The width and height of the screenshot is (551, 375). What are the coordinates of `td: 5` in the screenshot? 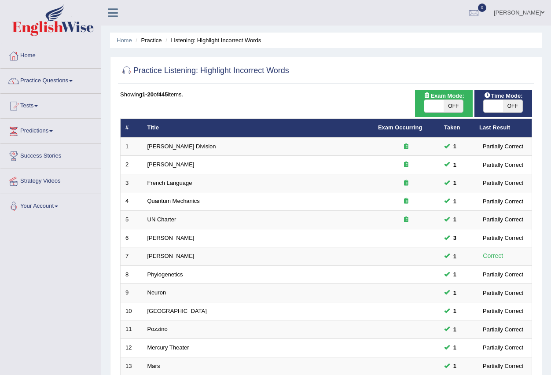 It's located at (132, 220).